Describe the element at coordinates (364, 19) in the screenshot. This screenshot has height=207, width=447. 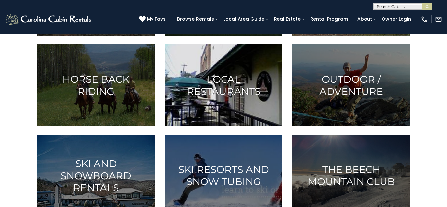
I see `a: About` at that location.